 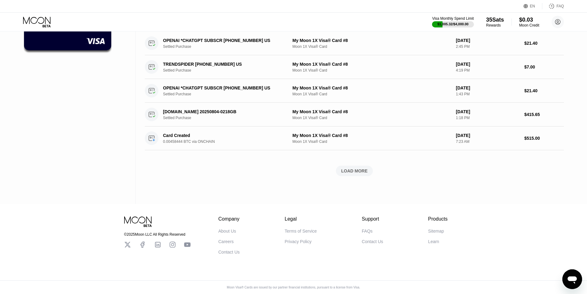 What do you see at coordinates (544, 67) in the screenshot?
I see `div: $7.00` at bounding box center [544, 67].